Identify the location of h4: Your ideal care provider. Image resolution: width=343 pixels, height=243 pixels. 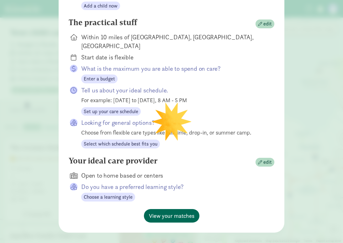
(113, 161).